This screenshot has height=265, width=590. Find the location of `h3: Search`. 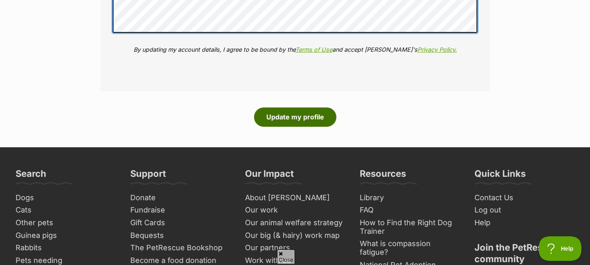

h3: Search is located at coordinates (31, 176).